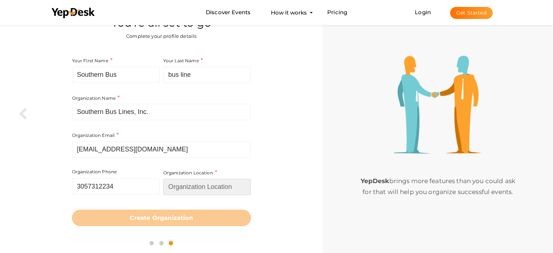 This screenshot has height=253, width=553. Describe the element at coordinates (437, 186) in the screenshot. I see `span: brings more features than you could ask for that will help you organize successful events.` at that location.